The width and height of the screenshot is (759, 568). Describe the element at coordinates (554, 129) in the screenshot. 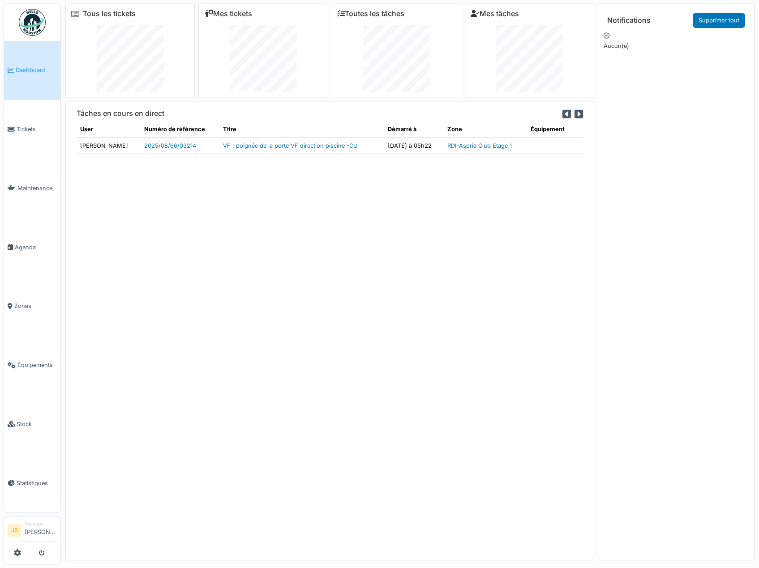

I see `th: Équipement` at that location.